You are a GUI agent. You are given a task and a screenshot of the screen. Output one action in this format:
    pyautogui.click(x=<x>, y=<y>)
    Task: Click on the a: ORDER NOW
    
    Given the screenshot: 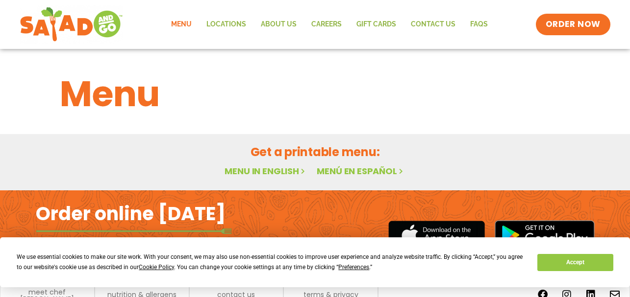 What is the action you would take?
    pyautogui.click(x=573, y=25)
    